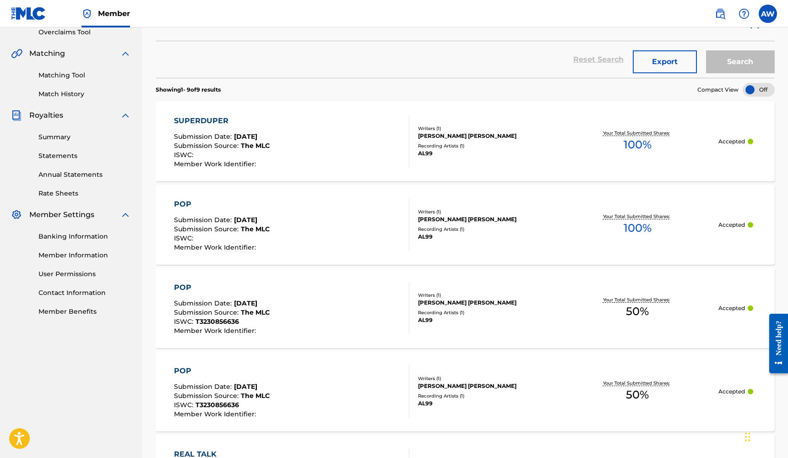 Image resolution: width=788 pixels, height=458 pixels. Describe the element at coordinates (720, 14) in the screenshot. I see `img: search` at that location.